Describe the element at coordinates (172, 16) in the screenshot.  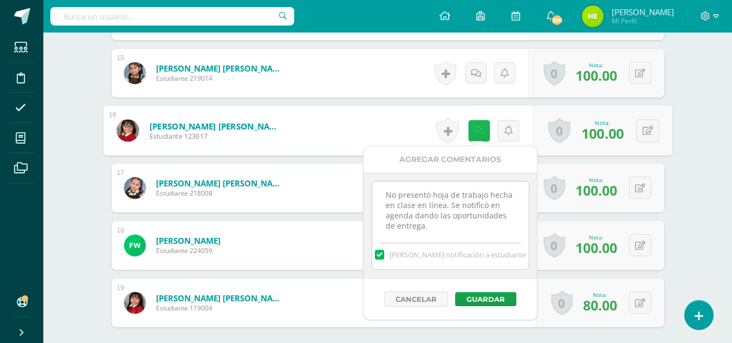
I see `input: Busca un usuario...` at that location.